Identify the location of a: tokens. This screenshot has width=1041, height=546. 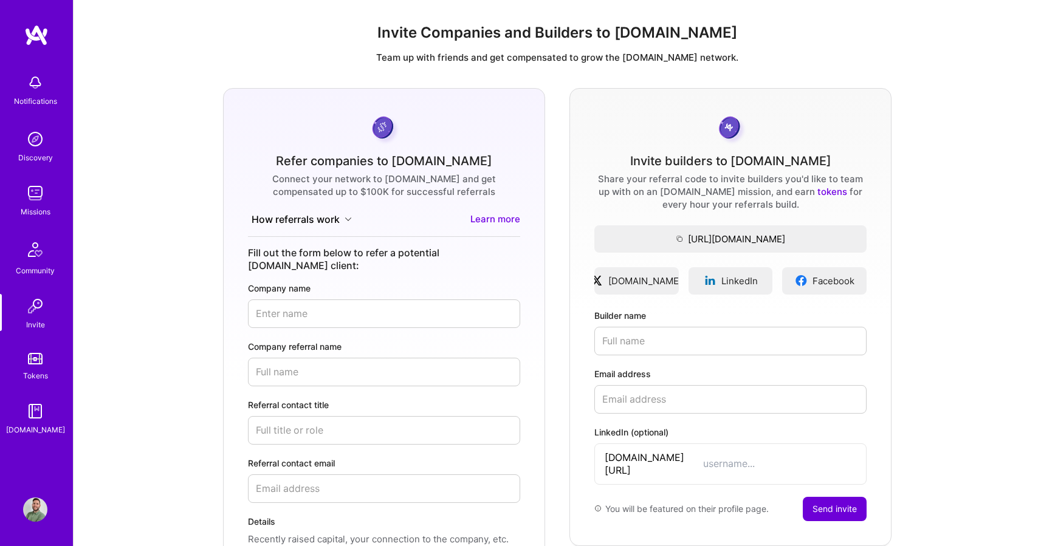
(832, 191).